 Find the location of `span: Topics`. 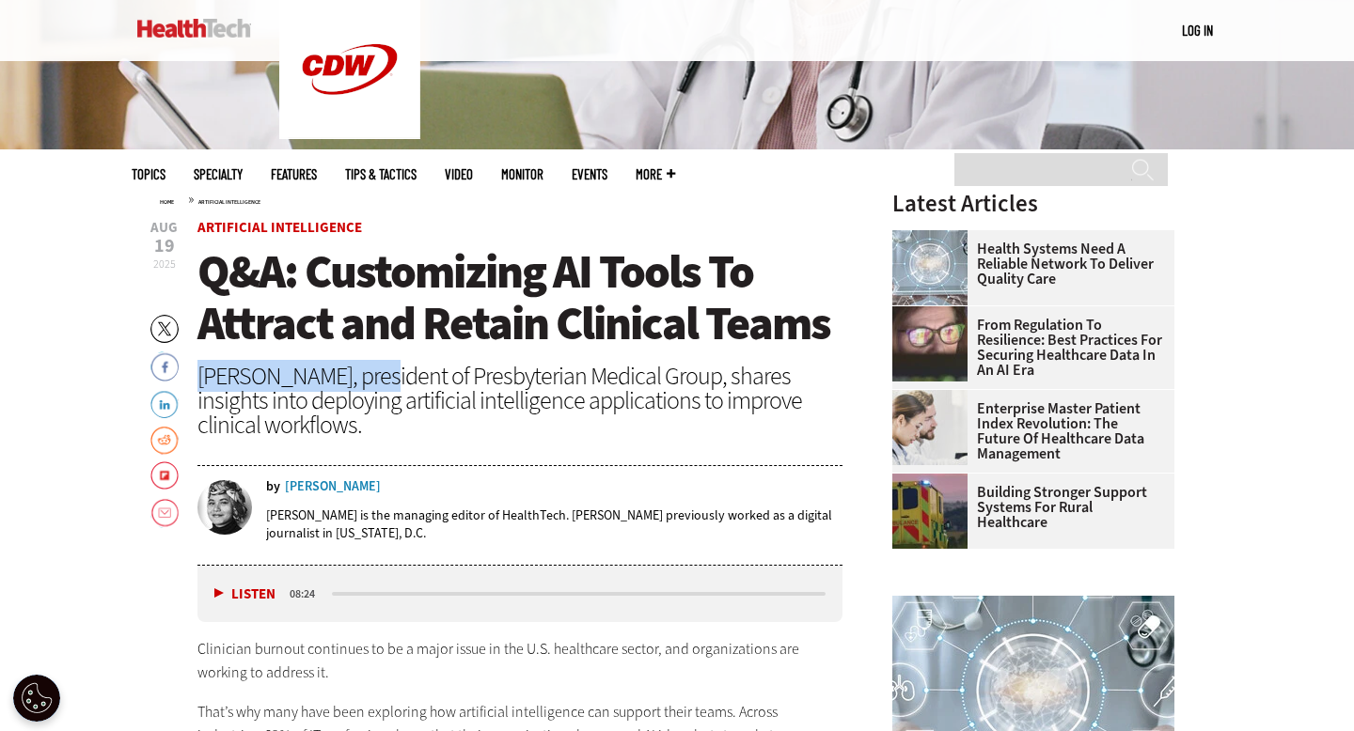

span: Topics is located at coordinates (149, 174).